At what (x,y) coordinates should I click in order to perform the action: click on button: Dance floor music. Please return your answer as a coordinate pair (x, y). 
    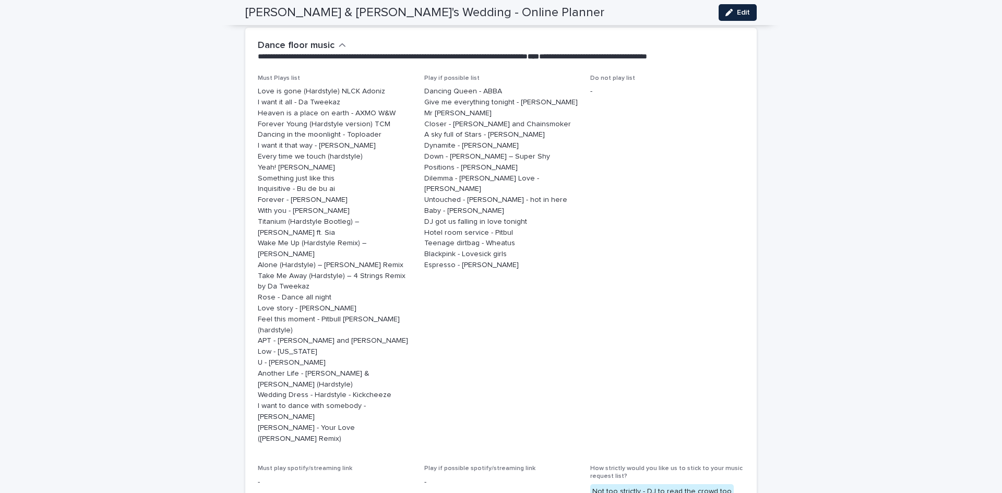
    Looking at the image, I should click on (302, 46).